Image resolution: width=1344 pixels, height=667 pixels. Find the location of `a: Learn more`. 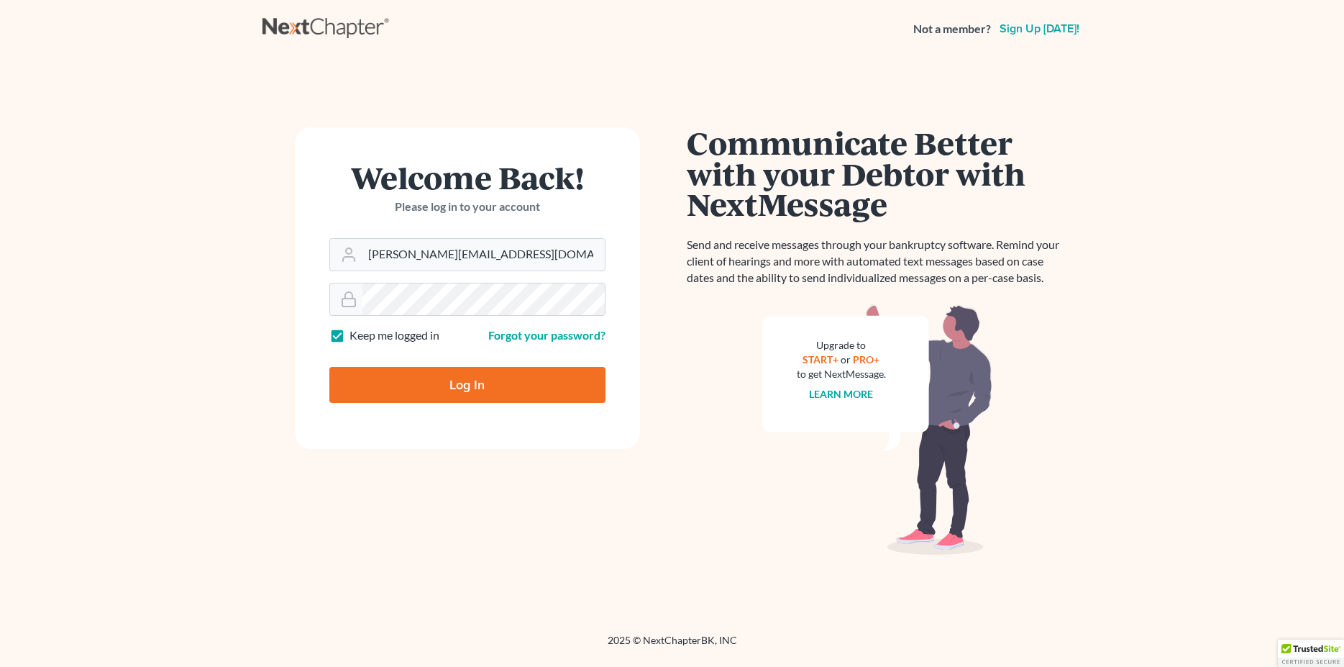

a: Learn more is located at coordinates (841, 393).